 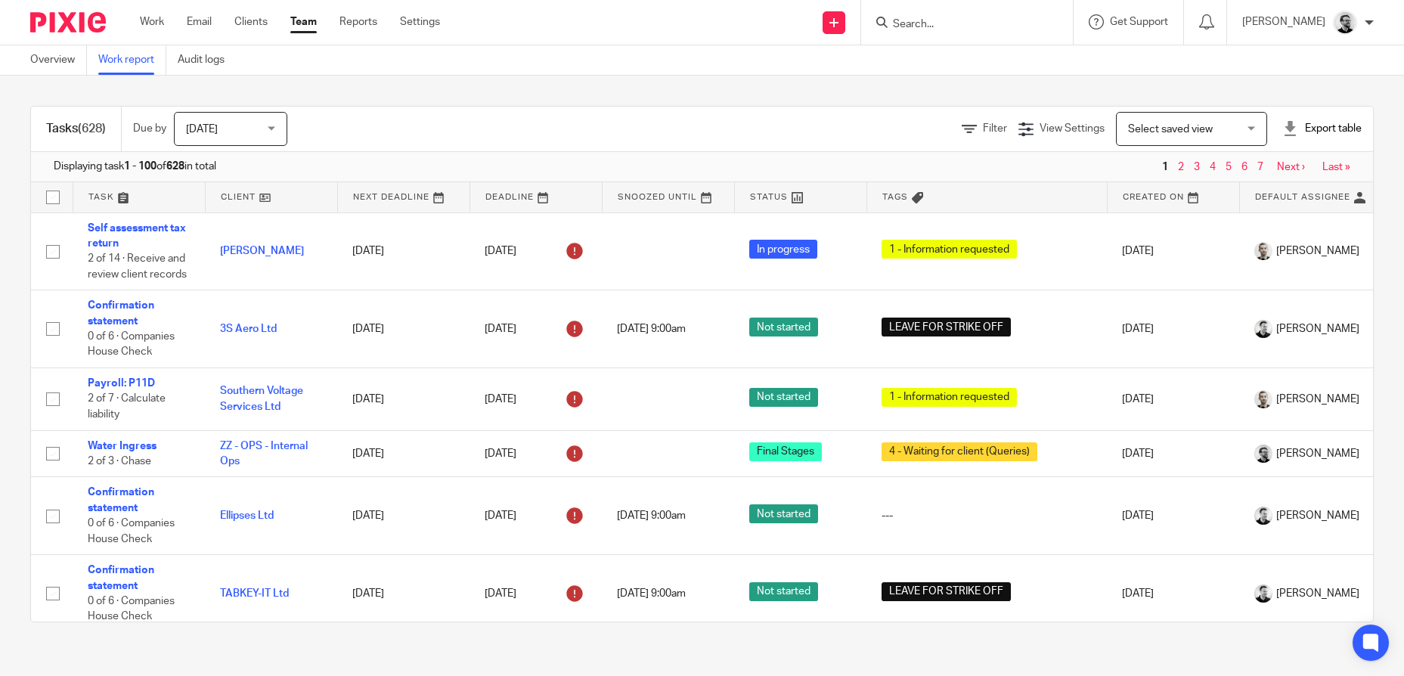 What do you see at coordinates (895, 197) in the screenshot?
I see `span: Tags` at bounding box center [895, 197].